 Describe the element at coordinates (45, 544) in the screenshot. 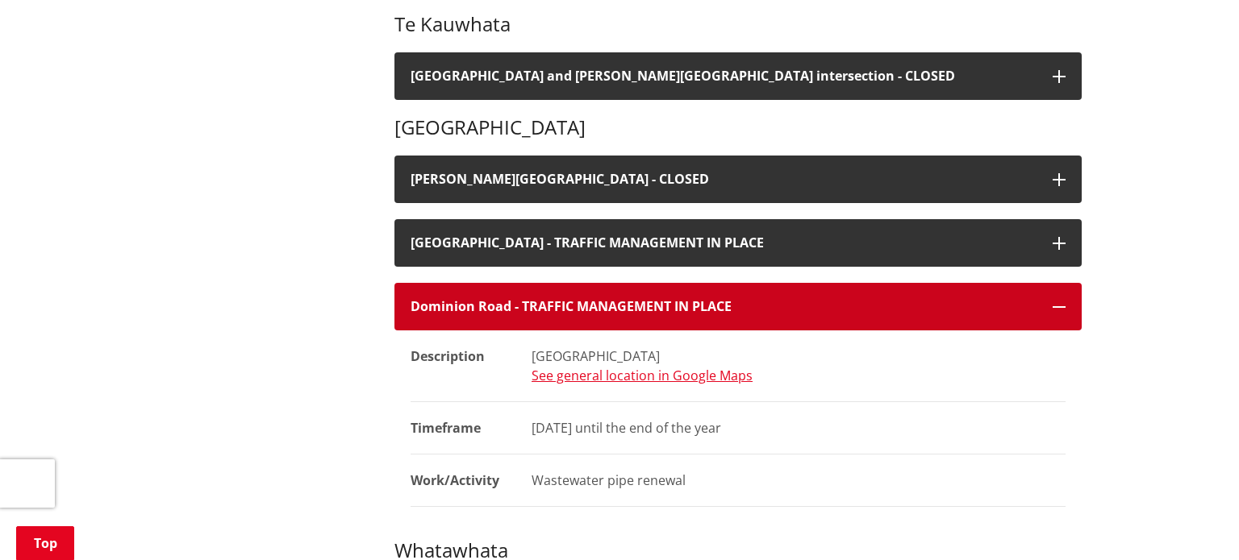

I see `a: Top` at that location.